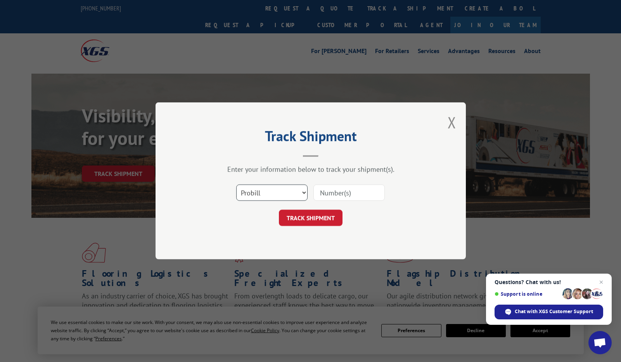 The image size is (621, 362). Describe the element at coordinates (311, 138) in the screenshot. I see `h2: Track Shipment` at that location.